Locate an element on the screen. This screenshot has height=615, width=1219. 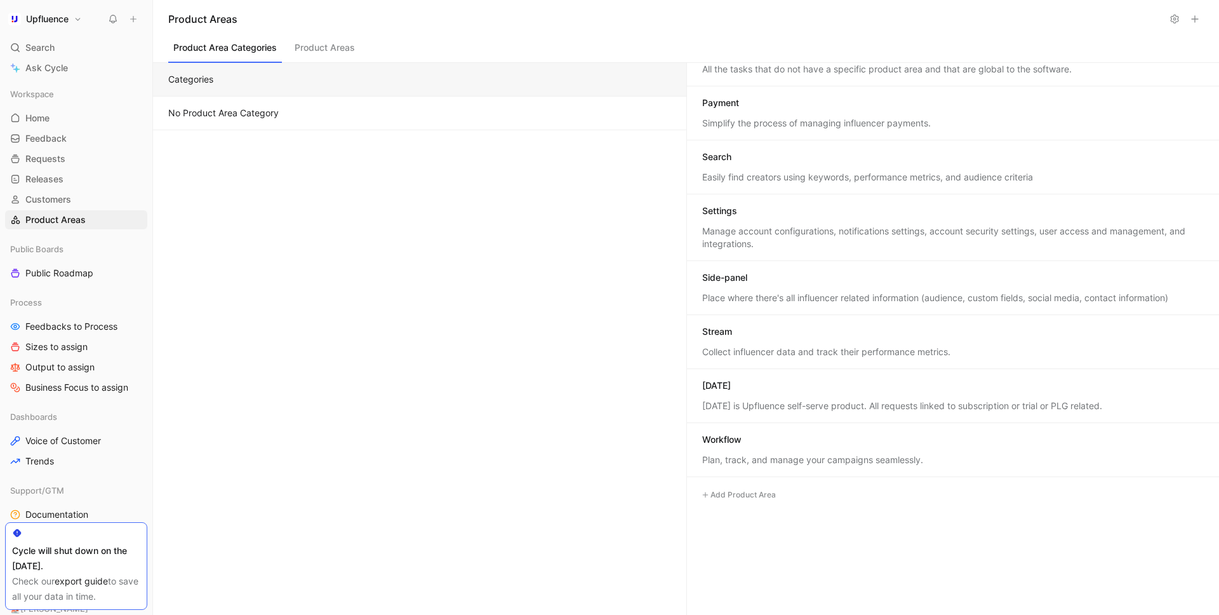
div: Dashboards is located at coordinates (76, 417).